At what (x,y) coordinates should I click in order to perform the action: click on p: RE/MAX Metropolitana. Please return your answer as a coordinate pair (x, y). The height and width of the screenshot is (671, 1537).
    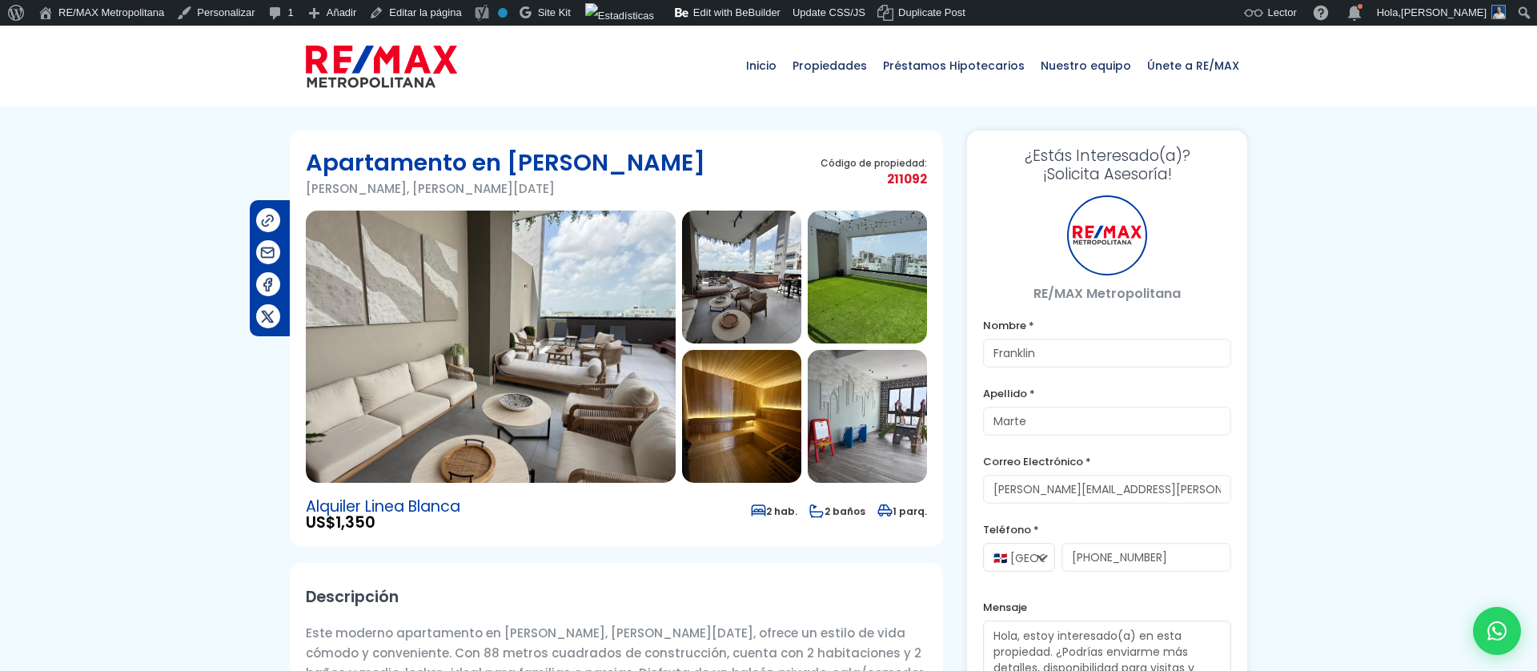
    Looking at the image, I should click on (1107, 293).